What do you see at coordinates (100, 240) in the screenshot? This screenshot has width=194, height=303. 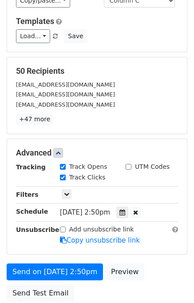 I see `a: Copy unsubscribe link` at bounding box center [100, 240].